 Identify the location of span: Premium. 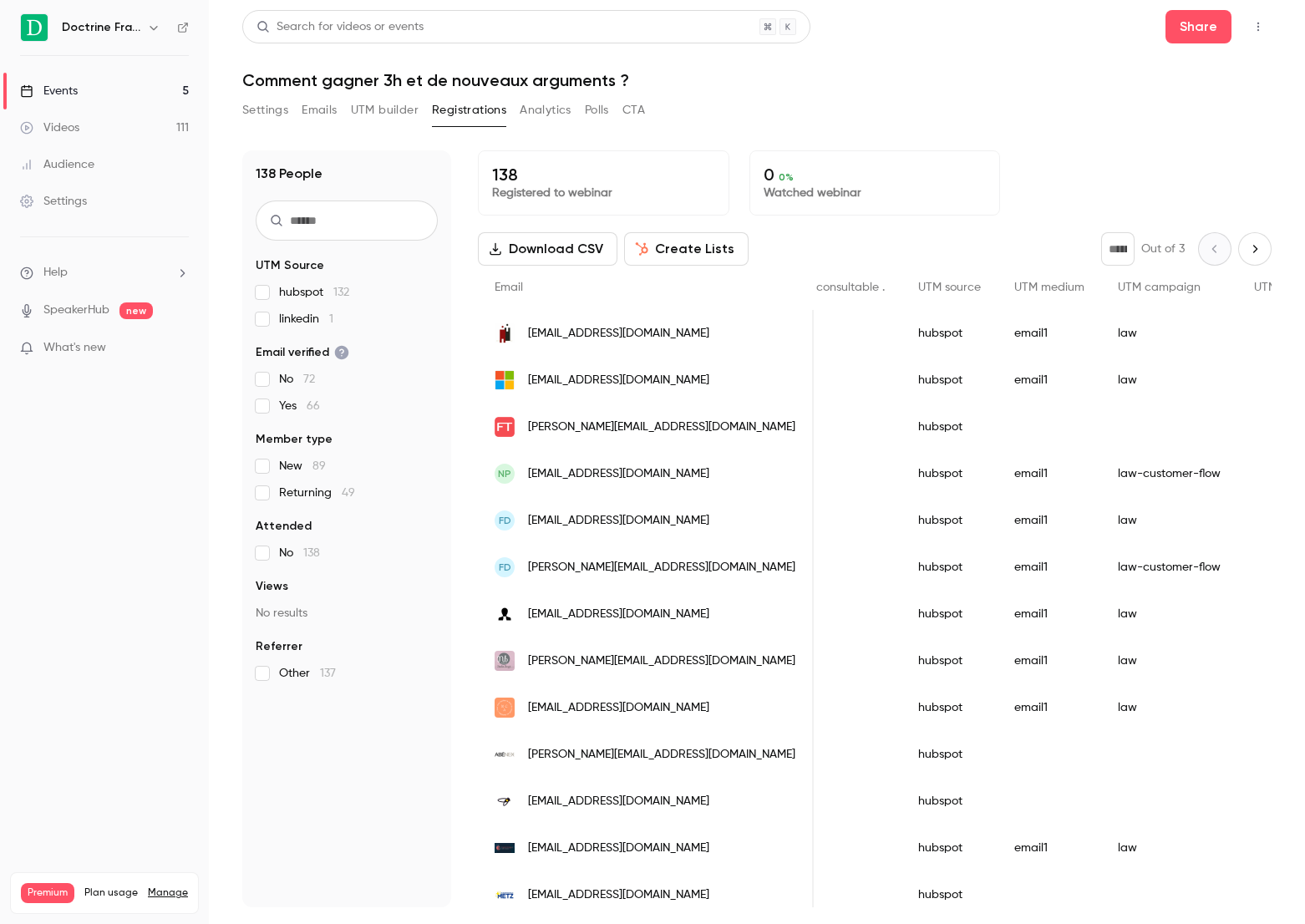
(48, 894).